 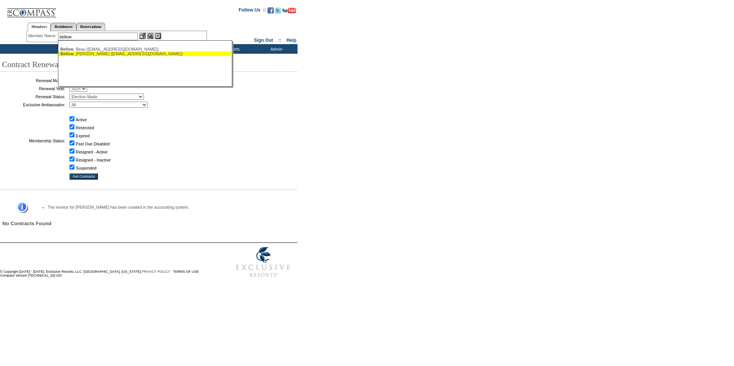 What do you see at coordinates (275, 49) in the screenshot?
I see `td: Admin` at bounding box center [275, 49].